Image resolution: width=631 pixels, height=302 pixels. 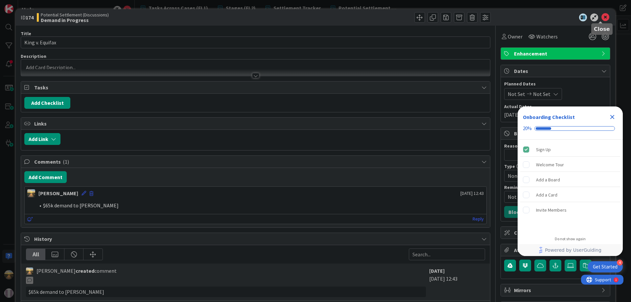 What do you see at coordinates (256, 87) in the screenshot?
I see `span: Tasks` at bounding box center [256, 87].